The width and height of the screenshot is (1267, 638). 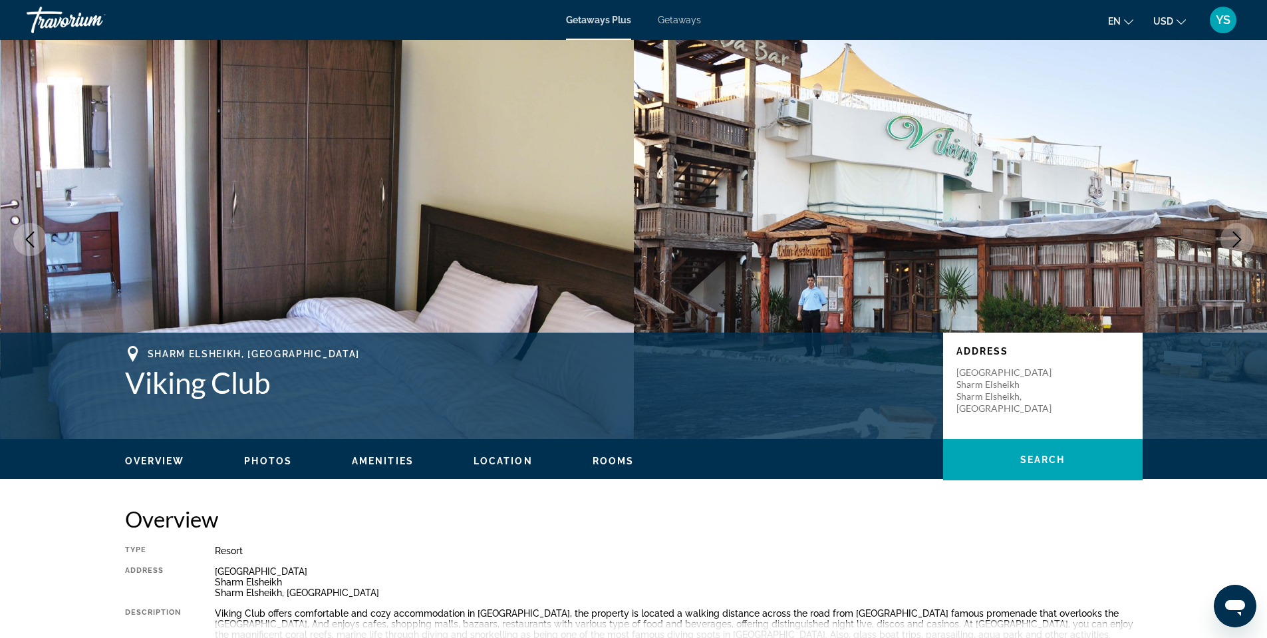 I want to click on a: Getaways Plus, so click(x=598, y=20).